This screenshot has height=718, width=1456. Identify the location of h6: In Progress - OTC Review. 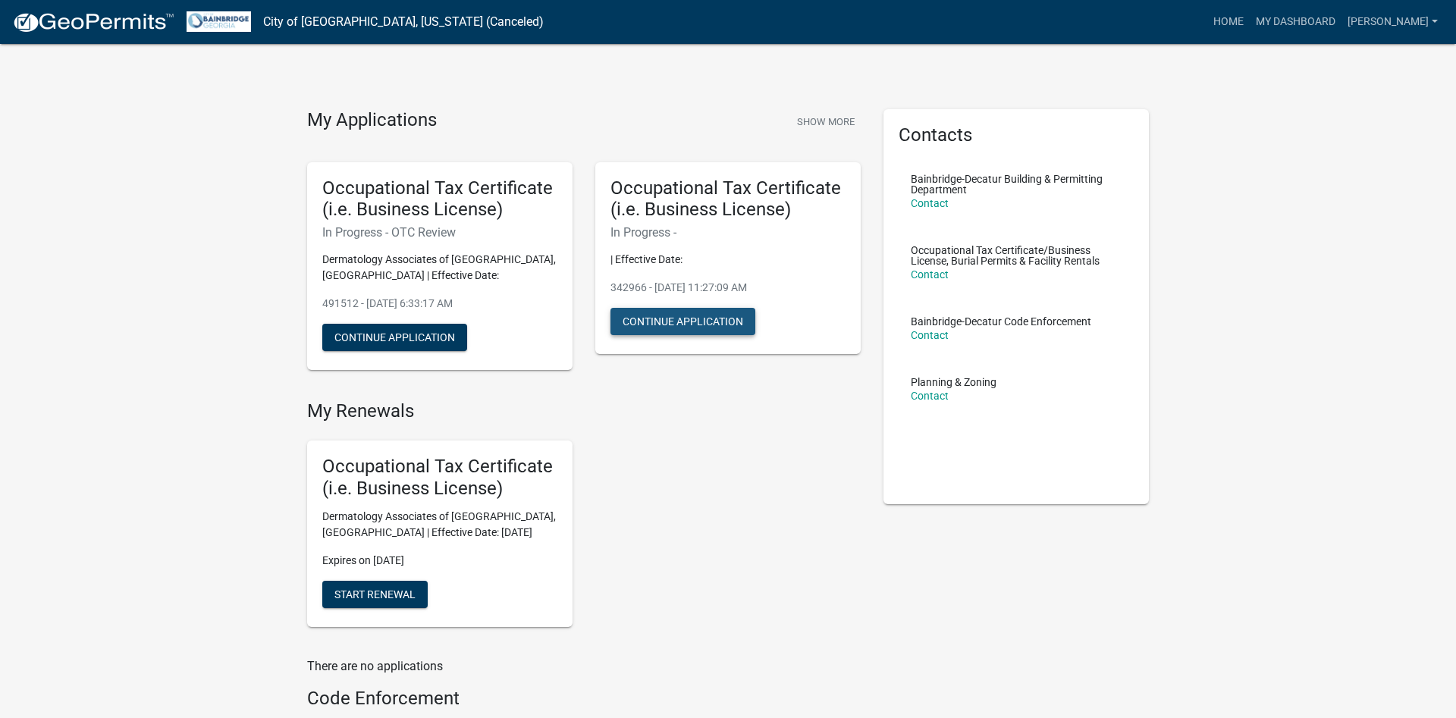
(440, 232).